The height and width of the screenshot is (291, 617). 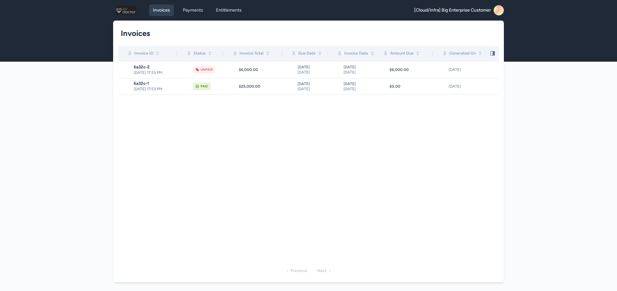 What do you see at coordinates (299, 271) in the screenshot?
I see `div: Previous` at bounding box center [299, 271].